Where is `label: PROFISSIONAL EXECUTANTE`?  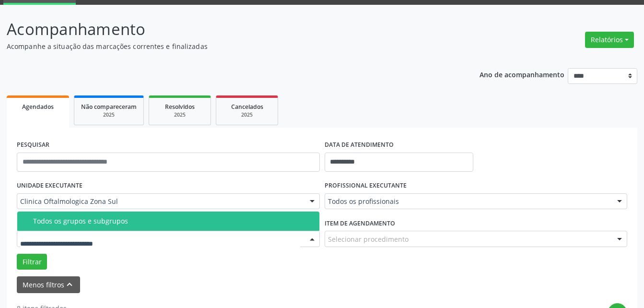
label: PROFISSIONAL EXECUTANTE is located at coordinates (366, 186).